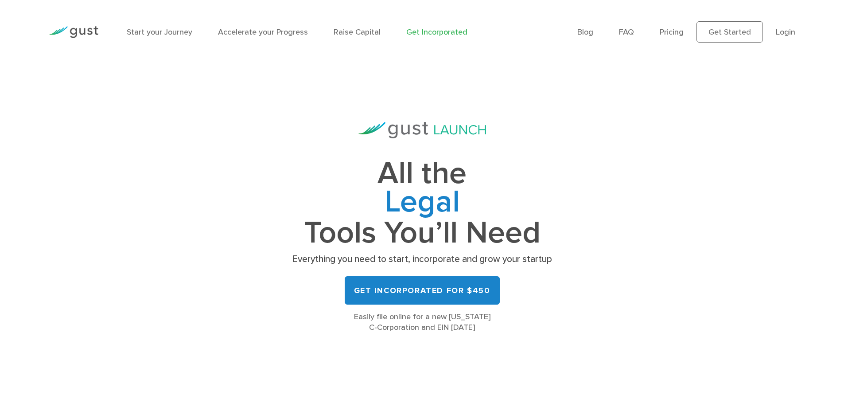  What do you see at coordinates (357, 32) in the screenshot?
I see `a: Raise Capital` at bounding box center [357, 32].